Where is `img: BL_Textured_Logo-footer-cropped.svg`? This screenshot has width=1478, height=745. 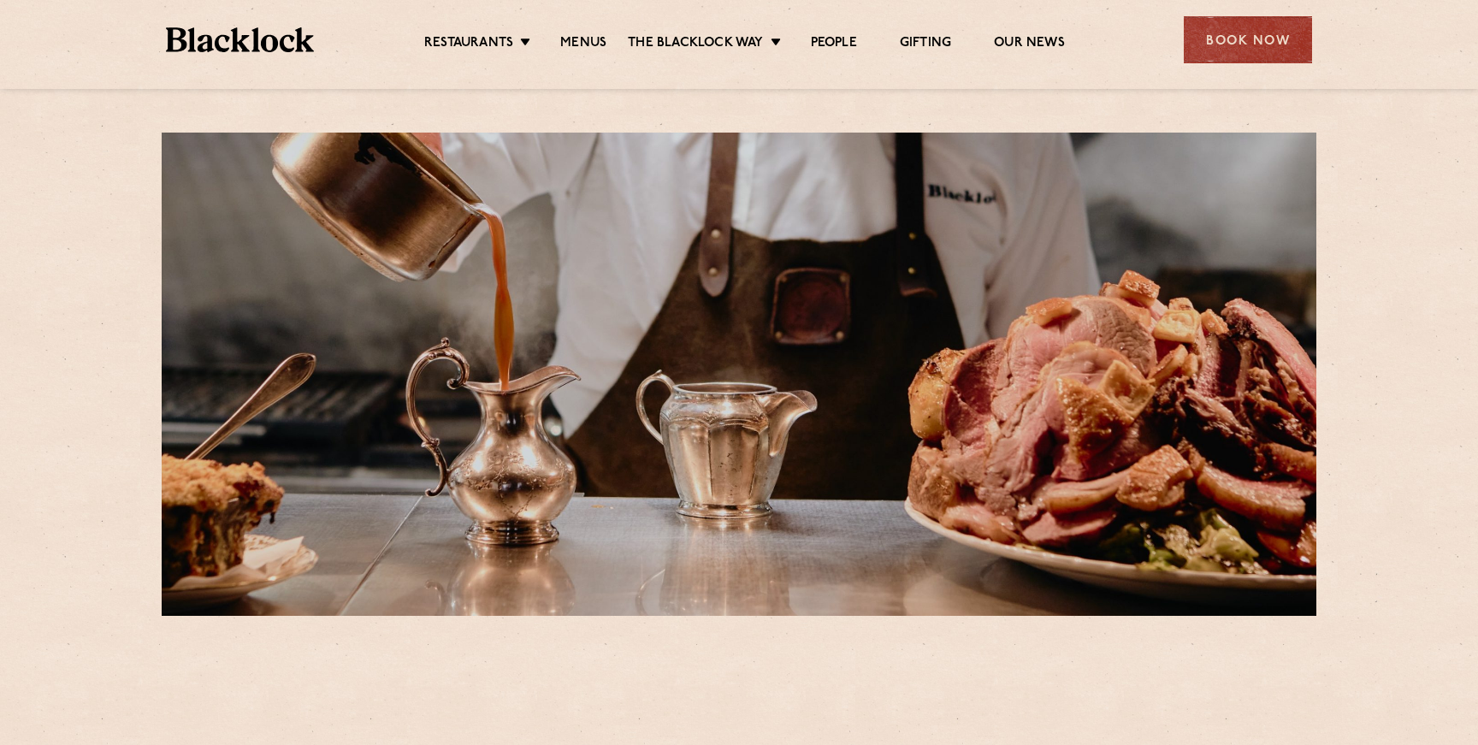
img: BL_Textured_Logo-footer-cropped.svg is located at coordinates (239, 39).